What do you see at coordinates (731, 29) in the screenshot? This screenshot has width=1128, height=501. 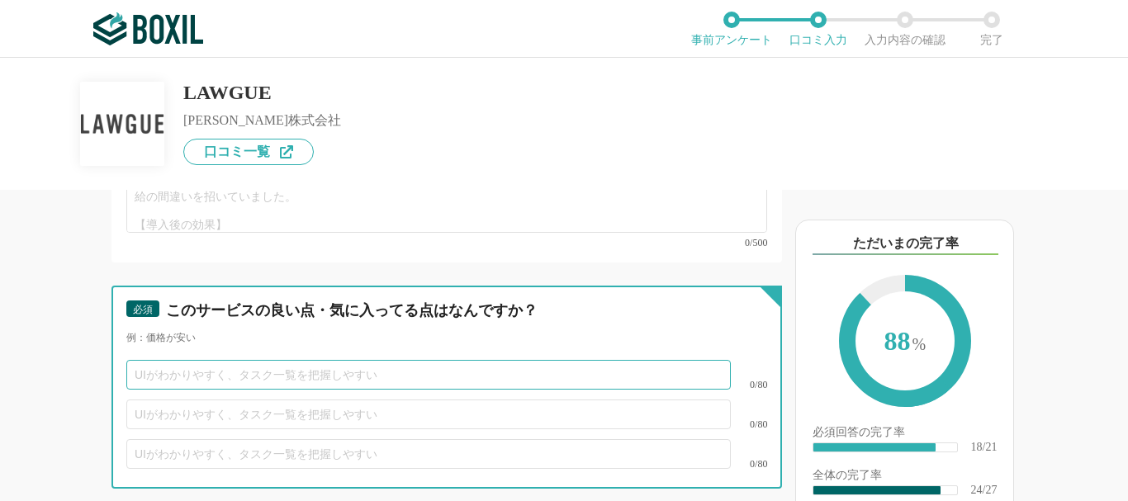 I see `li: 事前アンケート` at bounding box center [731, 29].